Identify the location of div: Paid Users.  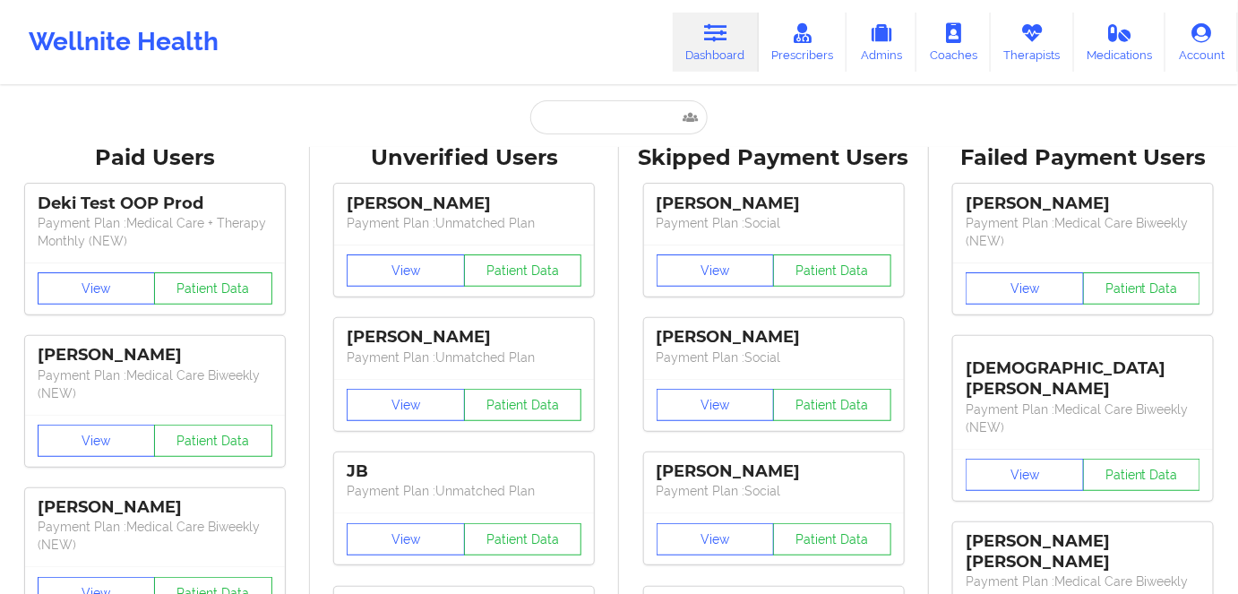
(155, 158).